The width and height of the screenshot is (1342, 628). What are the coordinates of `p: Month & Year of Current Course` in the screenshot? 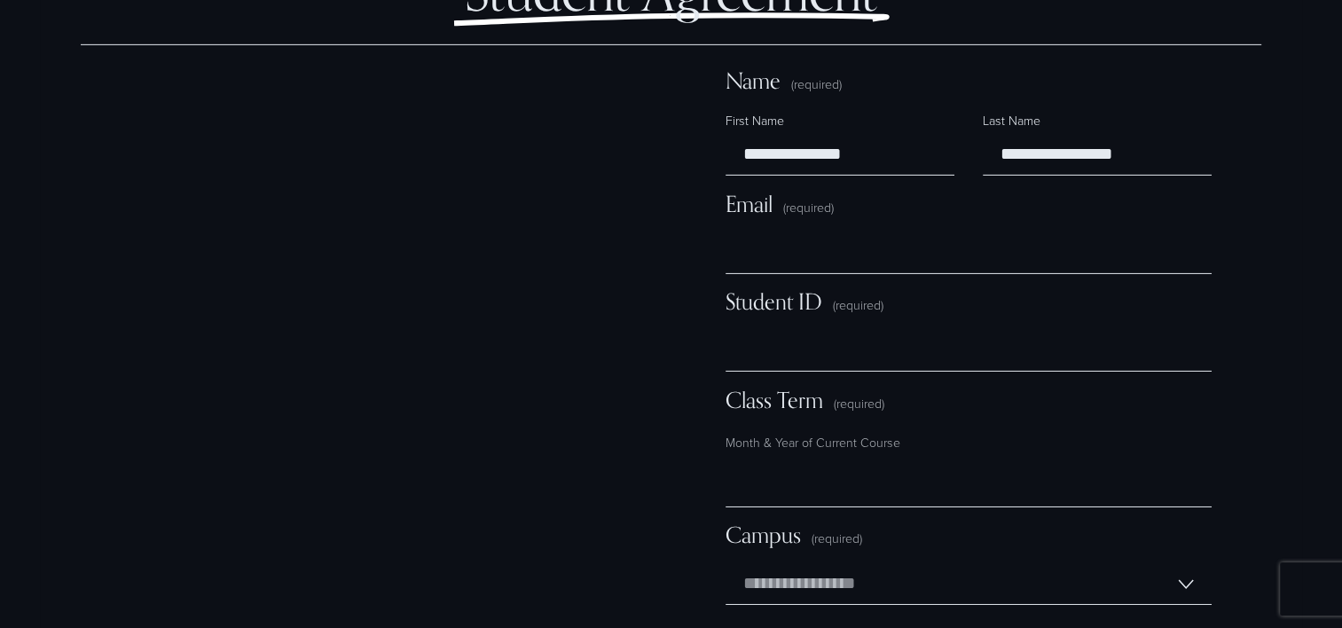 It's located at (969, 443).